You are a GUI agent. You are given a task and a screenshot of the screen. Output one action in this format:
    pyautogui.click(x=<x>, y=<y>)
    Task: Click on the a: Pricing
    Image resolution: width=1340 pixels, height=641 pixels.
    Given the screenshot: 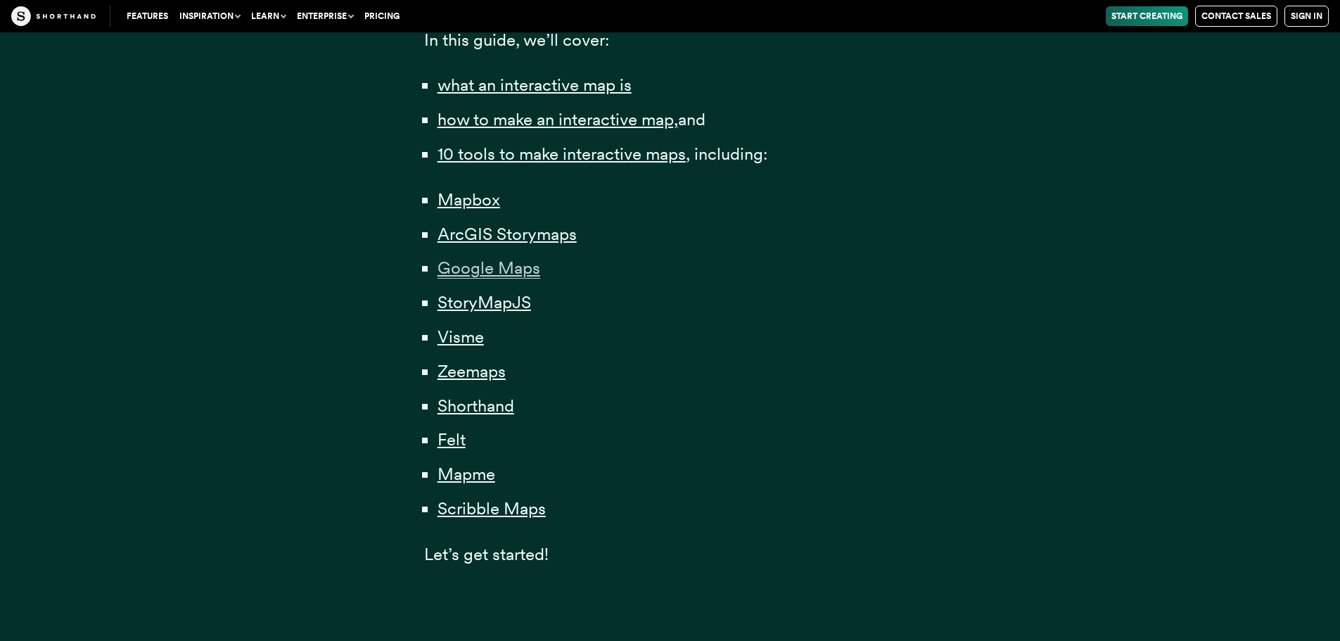 What is the action you would take?
    pyautogui.click(x=382, y=16)
    